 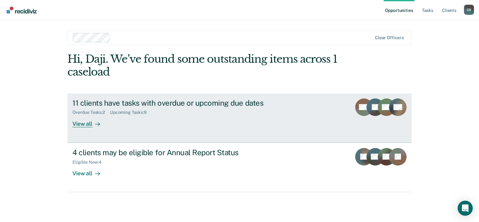 What do you see at coordinates (469, 10) in the screenshot?
I see `button: Profile dropdown button` at bounding box center [469, 10].